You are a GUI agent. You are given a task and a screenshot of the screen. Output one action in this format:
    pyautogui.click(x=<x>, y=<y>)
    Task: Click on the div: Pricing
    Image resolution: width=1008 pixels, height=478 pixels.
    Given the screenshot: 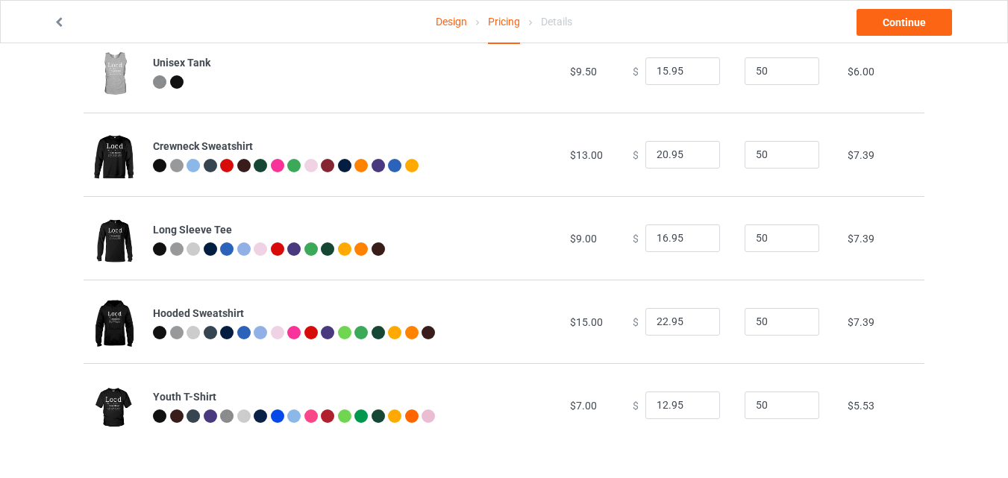 What is the action you would take?
    pyautogui.click(x=504, y=22)
    